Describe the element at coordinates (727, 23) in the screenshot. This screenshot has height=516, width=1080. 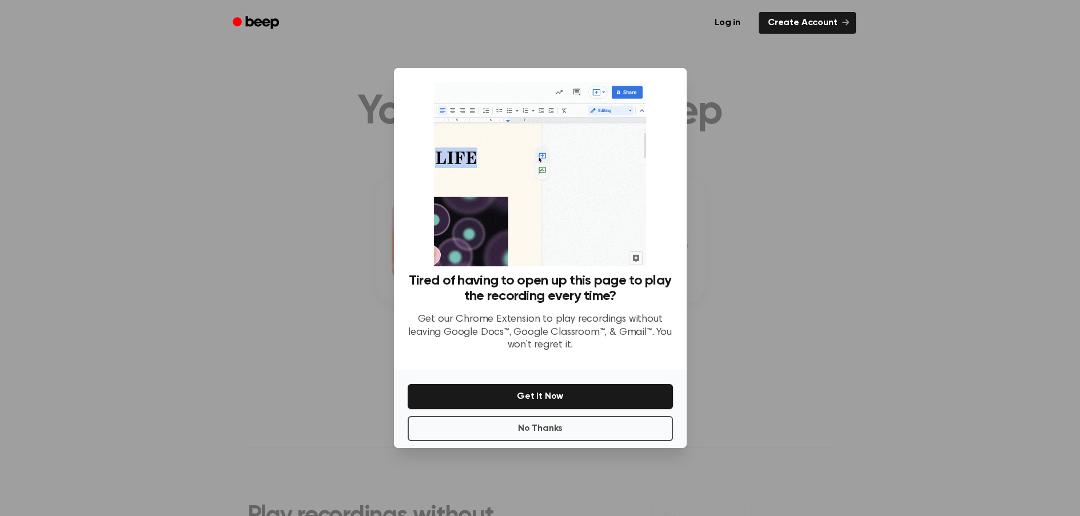
I see `a: Log in` at that location.